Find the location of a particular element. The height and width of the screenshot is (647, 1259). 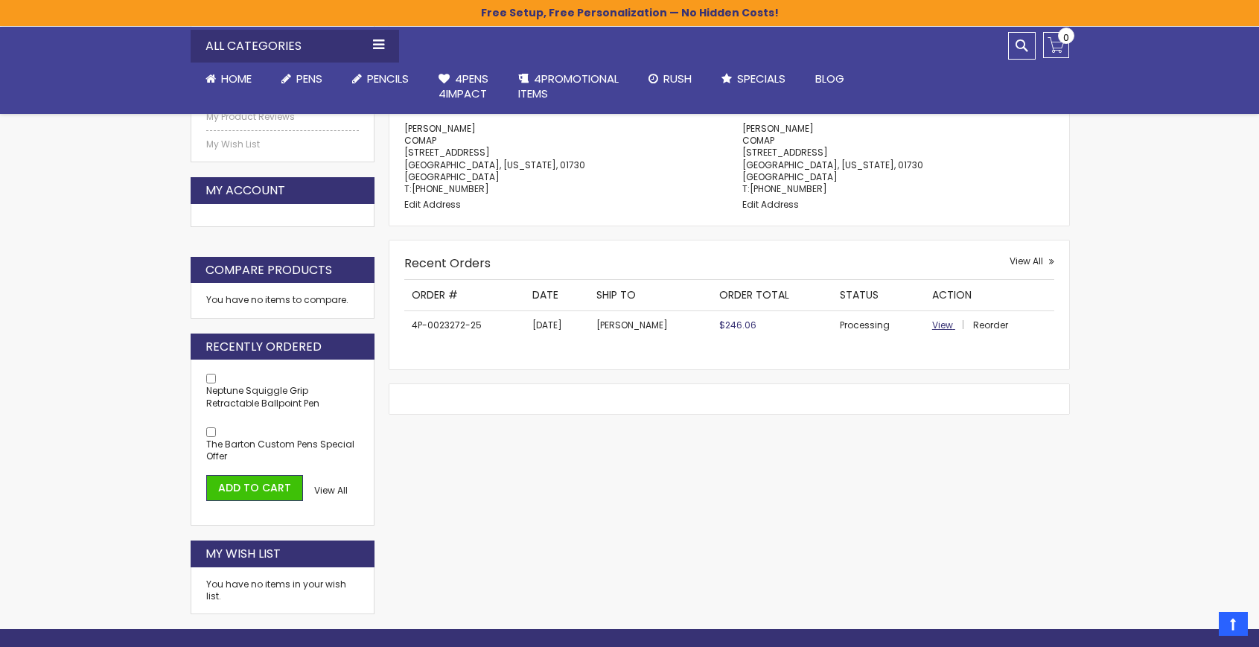

button: Add to Cart is located at coordinates (255, 487).